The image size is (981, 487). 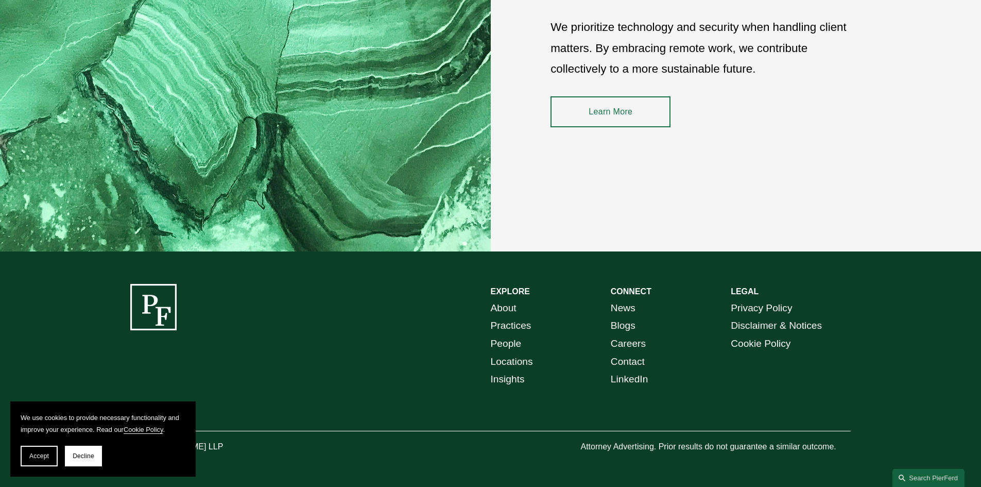 What do you see at coordinates (39, 456) in the screenshot?
I see `button: Accept` at bounding box center [39, 456].